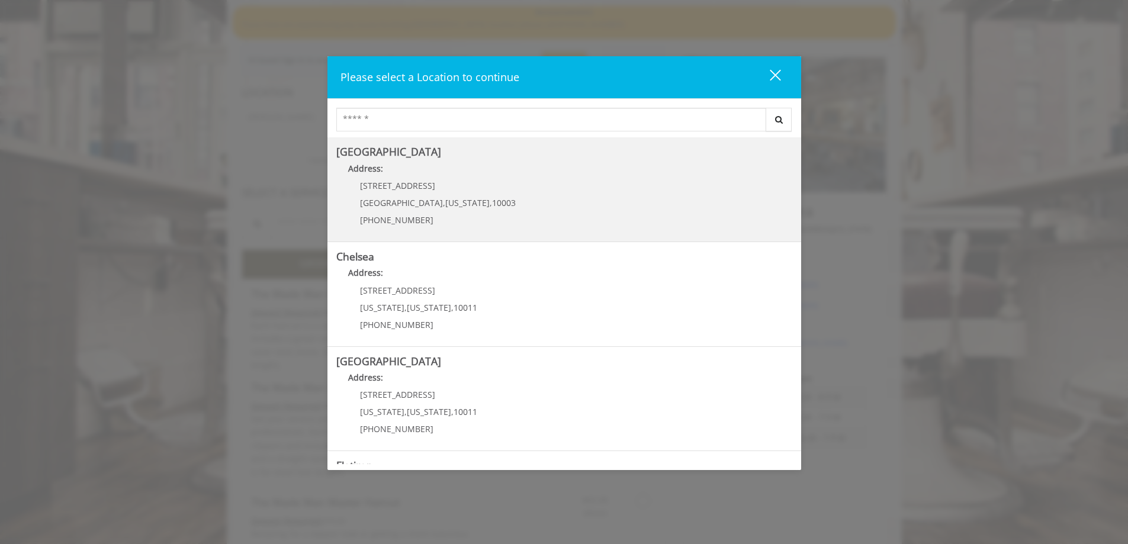 This screenshot has width=1128, height=544. What do you see at coordinates (564, 123) in the screenshot?
I see `div: Center Select` at bounding box center [564, 123].